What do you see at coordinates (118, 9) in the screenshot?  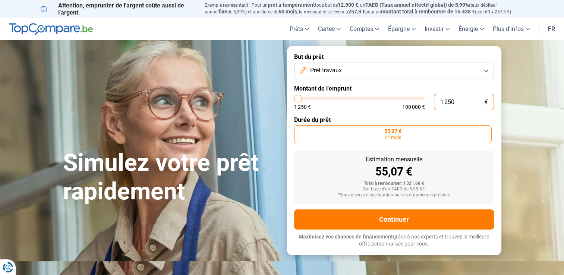 I see `p: Attention, emprunter de l'argent coûte aussi de l'argent.` at bounding box center [118, 9].